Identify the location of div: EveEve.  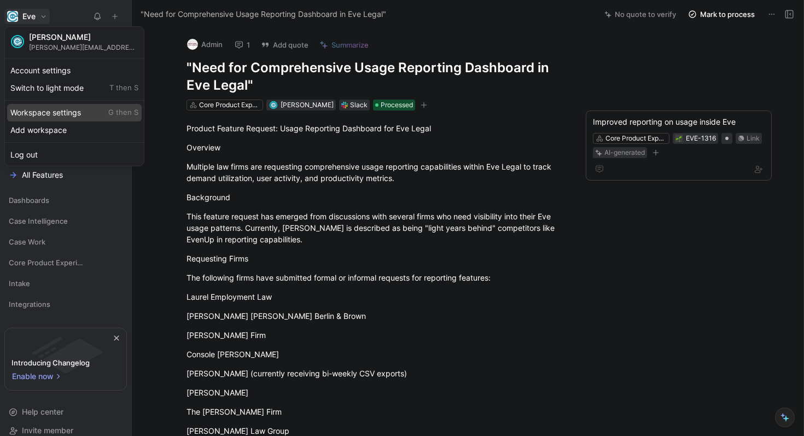
(74, 96).